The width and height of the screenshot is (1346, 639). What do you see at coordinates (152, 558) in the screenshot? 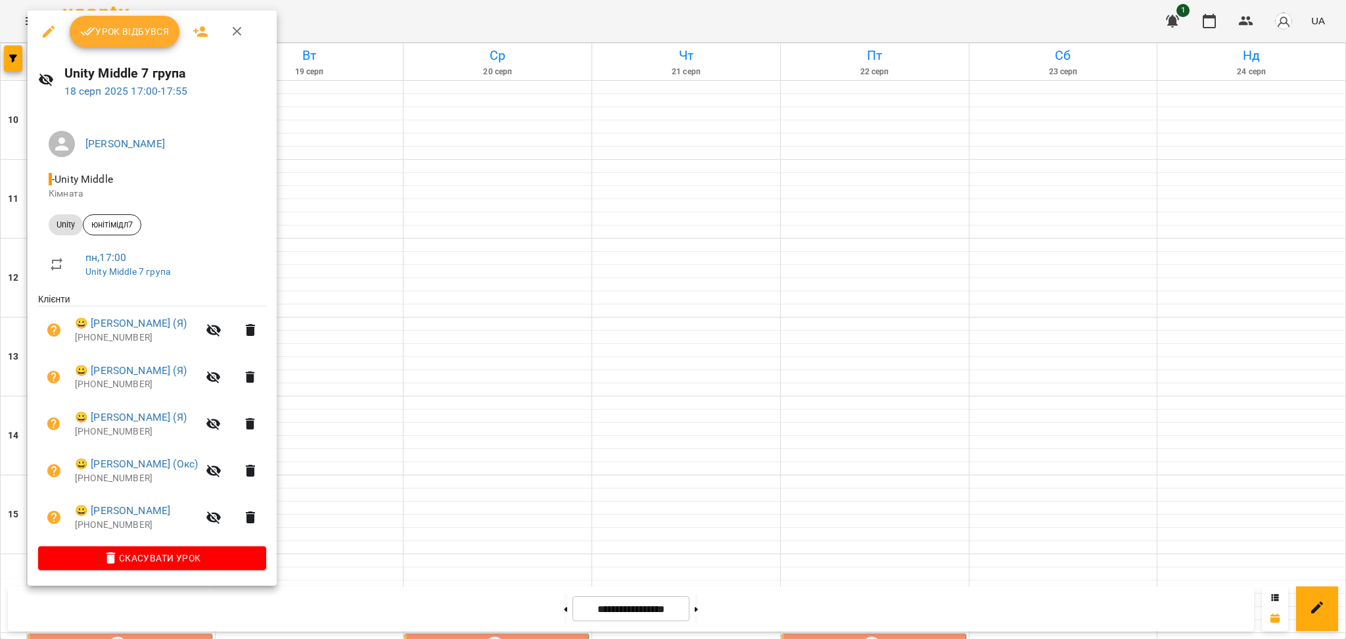
I see `button: Скасувати Урок` at bounding box center [152, 558].